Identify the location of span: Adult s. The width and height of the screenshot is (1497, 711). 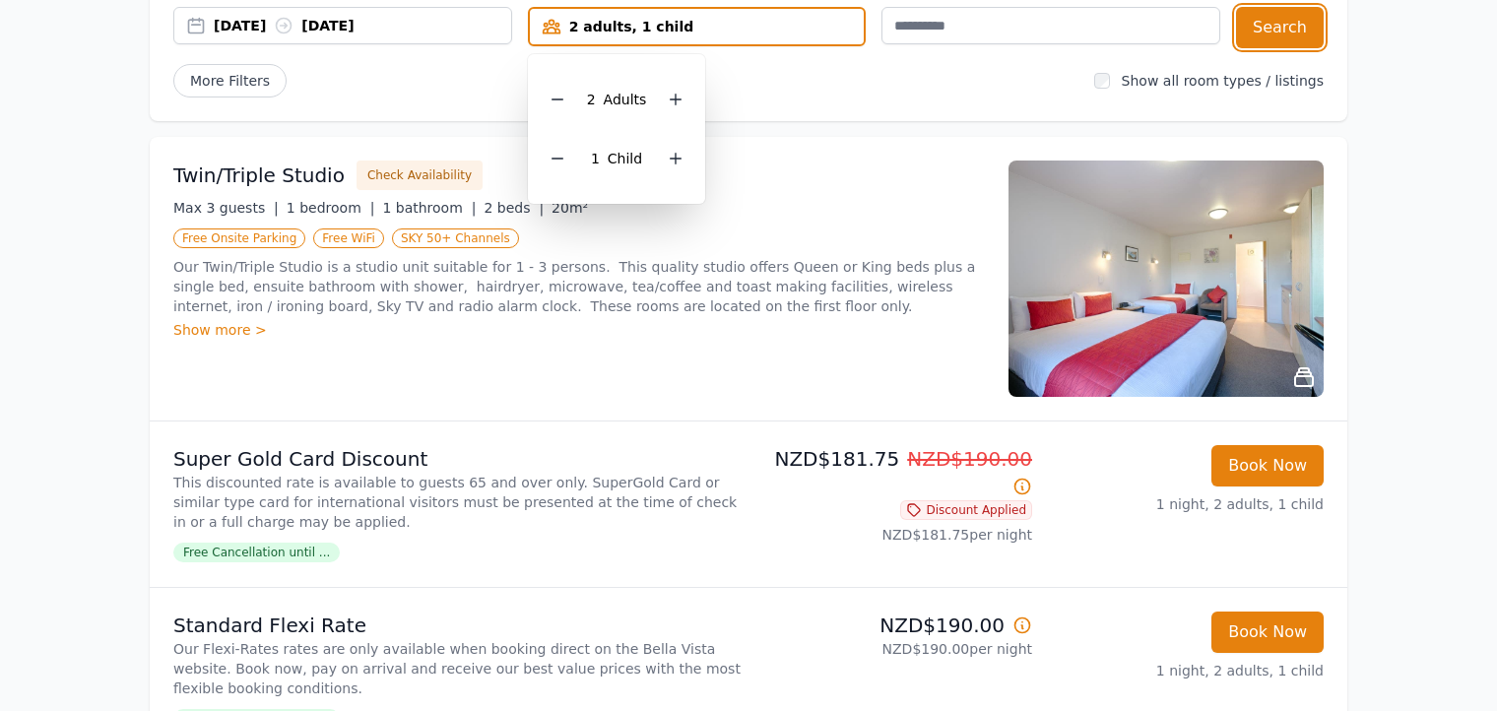
(625, 99).